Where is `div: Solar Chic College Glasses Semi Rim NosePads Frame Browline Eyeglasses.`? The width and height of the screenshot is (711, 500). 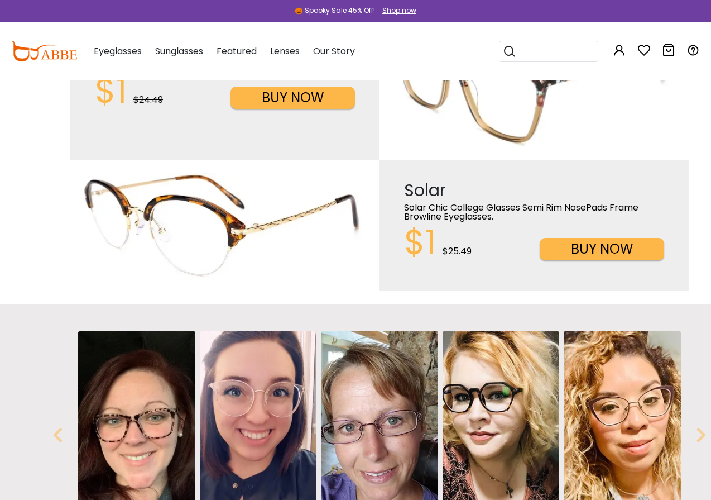
div: Solar Chic College Glasses Semi Rim NosePads Frame Browline Eyeglasses. is located at coordinates (534, 212).